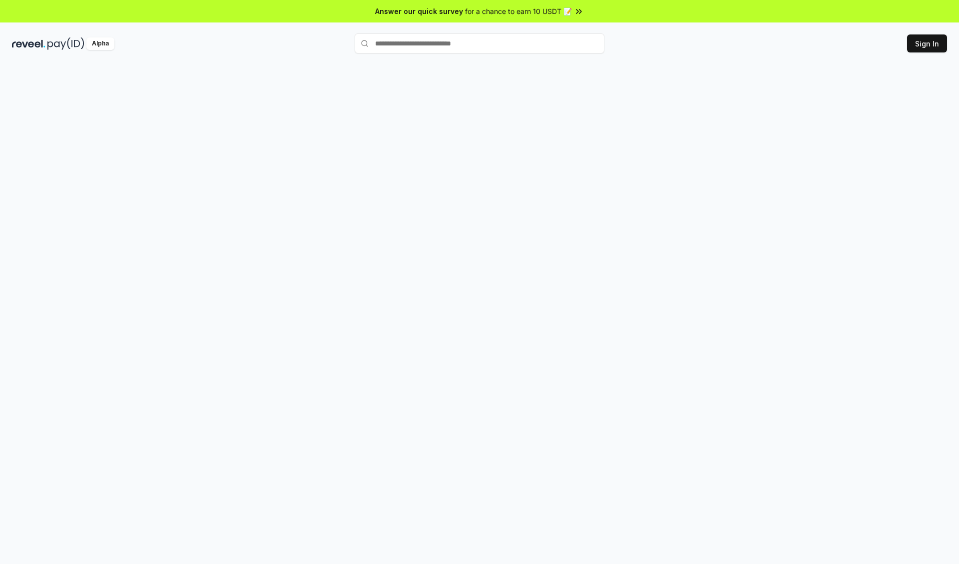 This screenshot has width=959, height=564. I want to click on button: Sign In, so click(927, 43).